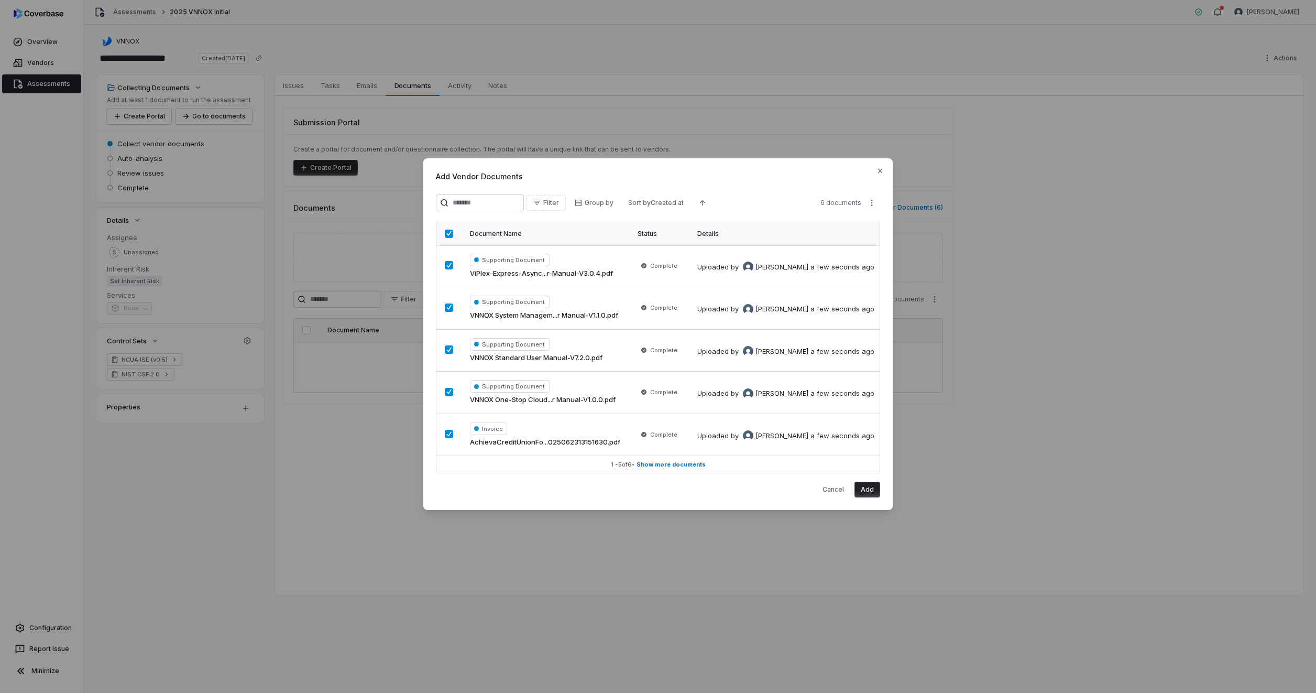 The width and height of the screenshot is (1316, 693). What do you see at coordinates (545, 234) in the screenshot?
I see `div: Document Name` at bounding box center [545, 234].